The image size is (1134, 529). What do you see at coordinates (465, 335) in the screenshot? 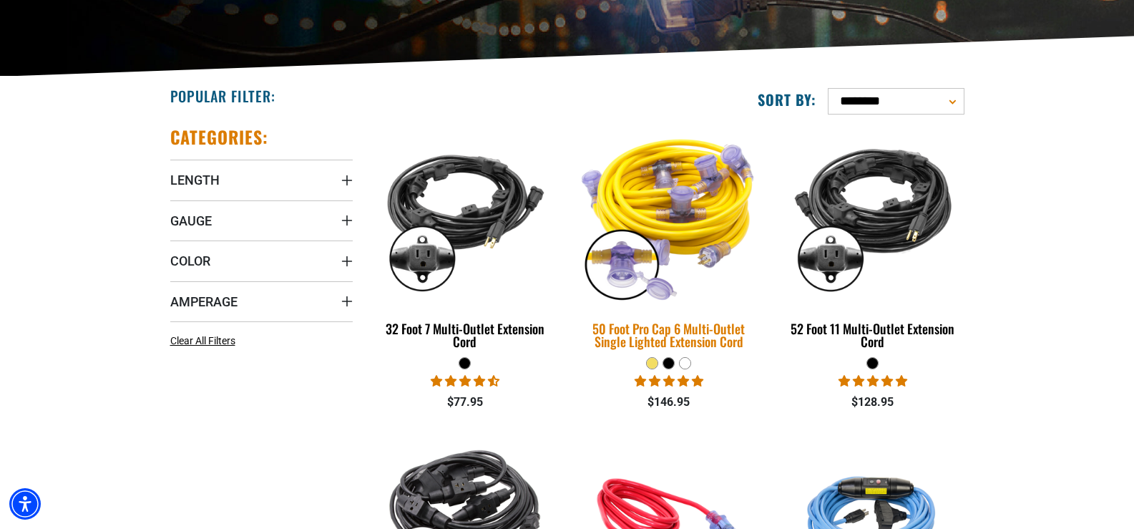
I see `div: 32 Foot 7 Multi-Outlet Extension Cord` at bounding box center [465, 335].